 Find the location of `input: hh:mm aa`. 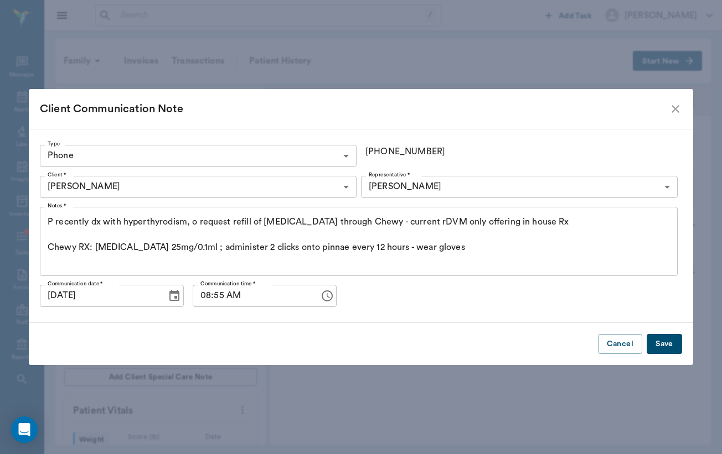

input: hh:mm aa is located at coordinates (252, 296).